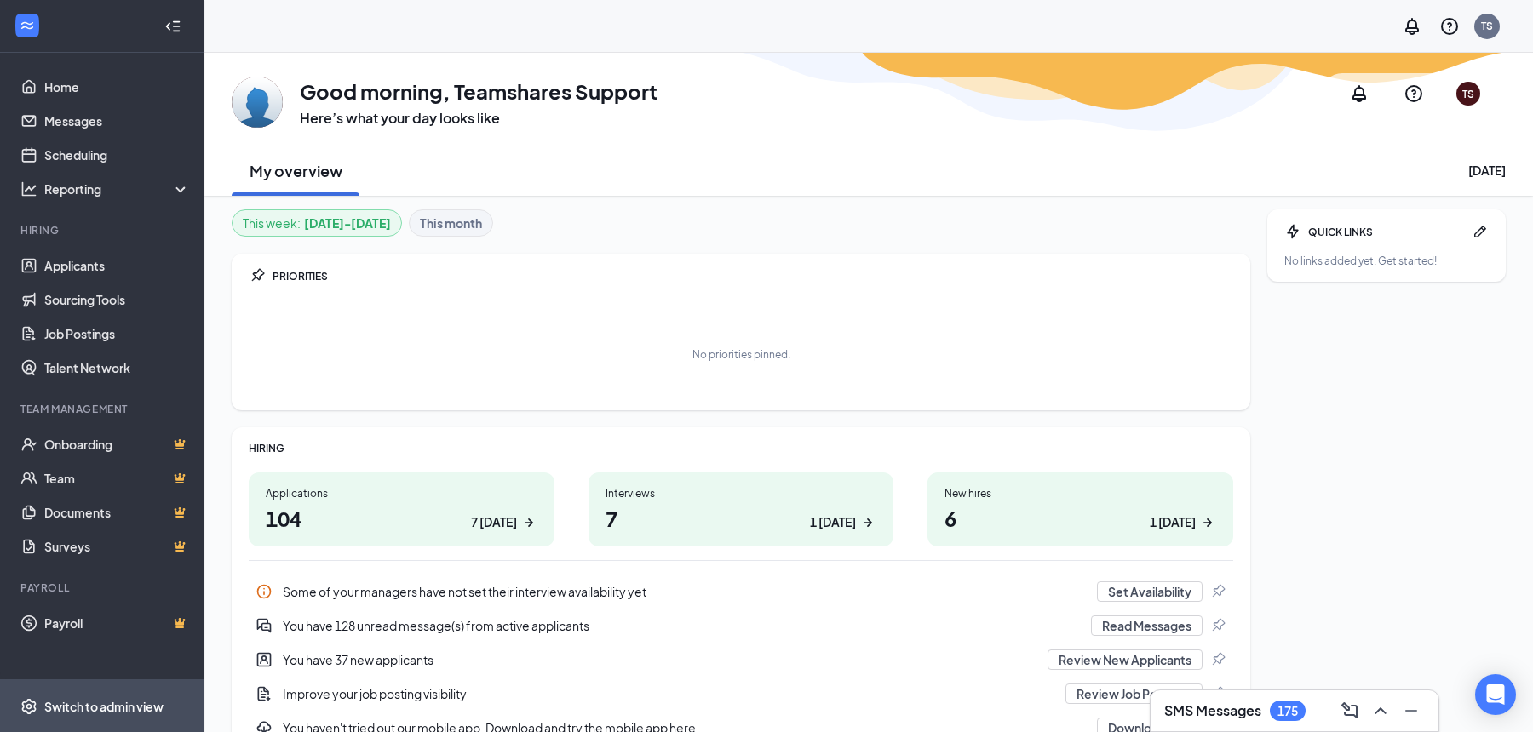 This screenshot has height=732, width=1533. What do you see at coordinates (1350, 711) in the screenshot?
I see `svg: ComposeMessage` at bounding box center [1350, 711].